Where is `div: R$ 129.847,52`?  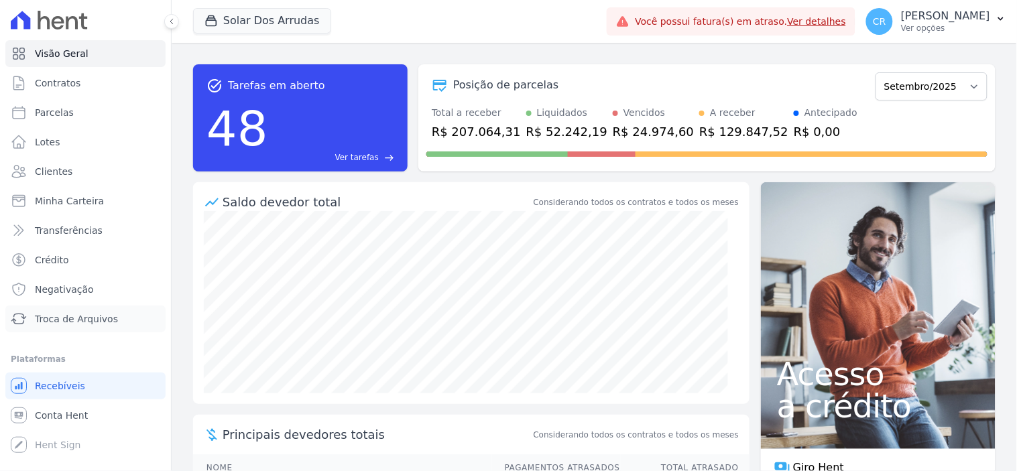 div: R$ 129.847,52 is located at coordinates (744, 131).